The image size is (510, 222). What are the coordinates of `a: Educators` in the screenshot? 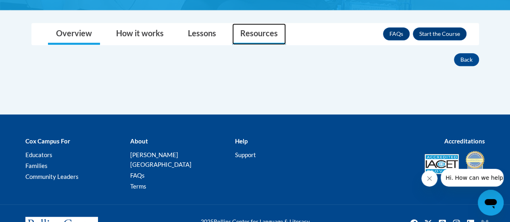 It's located at (39, 155).